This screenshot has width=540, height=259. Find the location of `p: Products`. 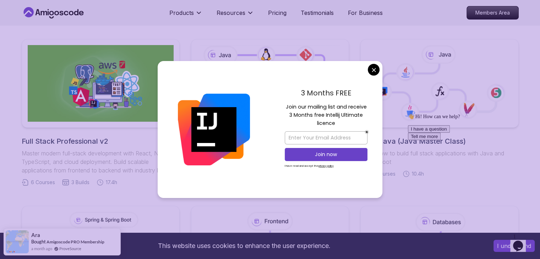

p: Products is located at coordinates (181, 13).